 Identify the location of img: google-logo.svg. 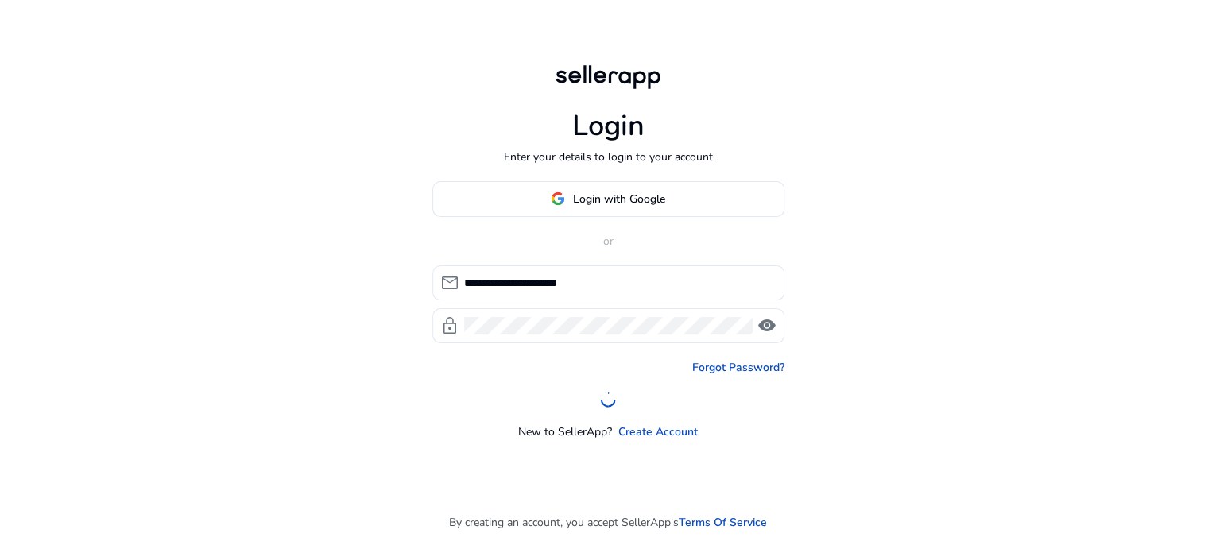
(558, 199).